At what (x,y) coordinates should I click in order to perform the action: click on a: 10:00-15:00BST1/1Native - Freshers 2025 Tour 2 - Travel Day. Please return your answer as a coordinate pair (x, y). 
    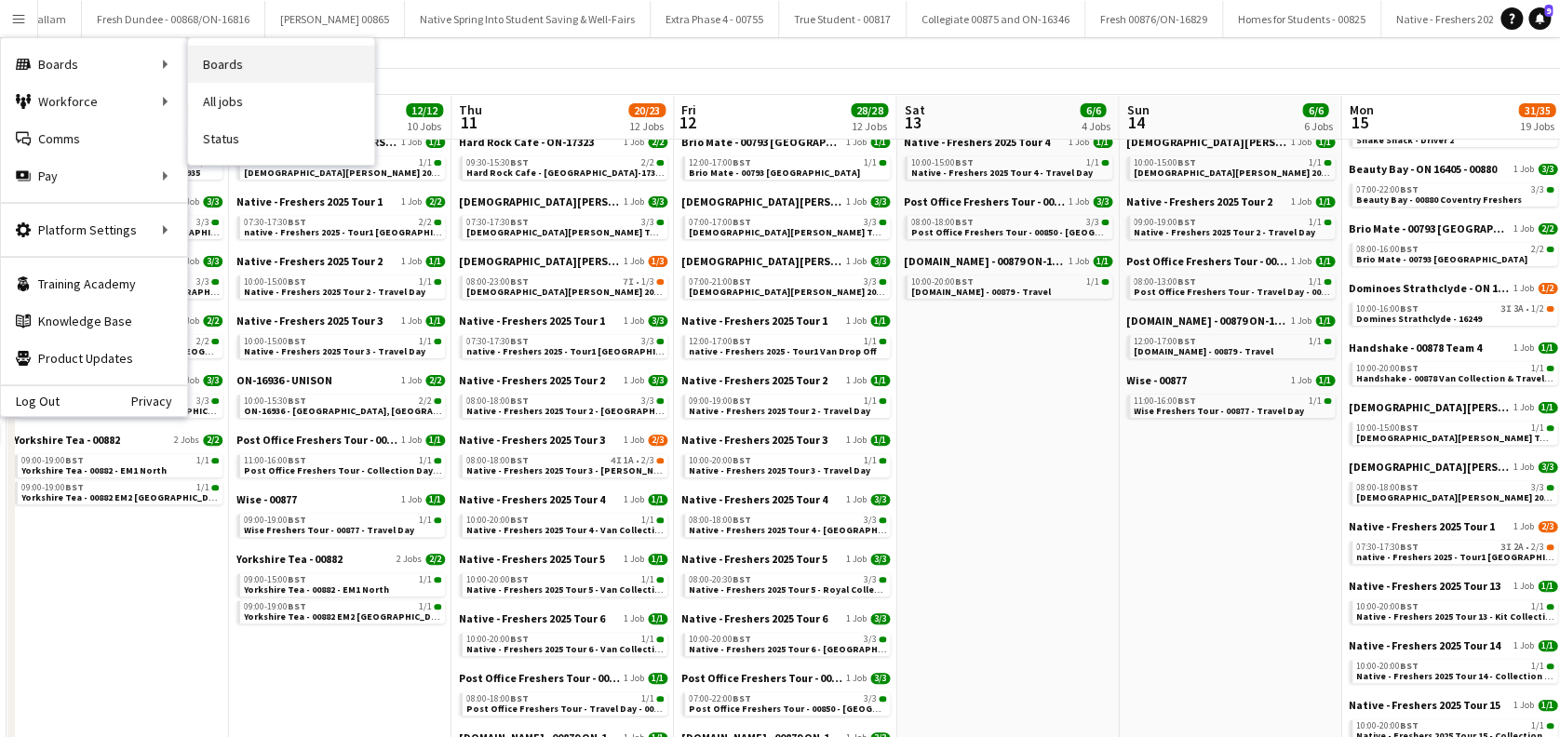
    Looking at the image, I should click on (343, 286).